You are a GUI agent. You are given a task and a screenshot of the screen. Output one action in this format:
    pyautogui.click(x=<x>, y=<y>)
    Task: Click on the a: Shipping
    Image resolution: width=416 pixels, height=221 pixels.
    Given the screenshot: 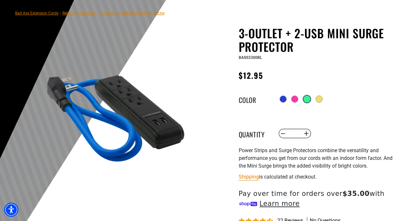 What is the action you would take?
    pyautogui.click(x=249, y=177)
    